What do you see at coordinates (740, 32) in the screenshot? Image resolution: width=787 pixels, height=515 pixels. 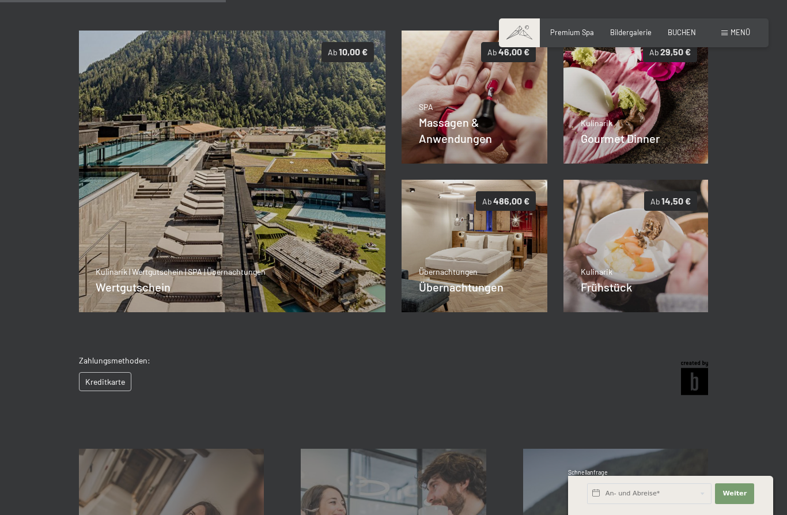 I see `span: Menü` at bounding box center [740, 32].